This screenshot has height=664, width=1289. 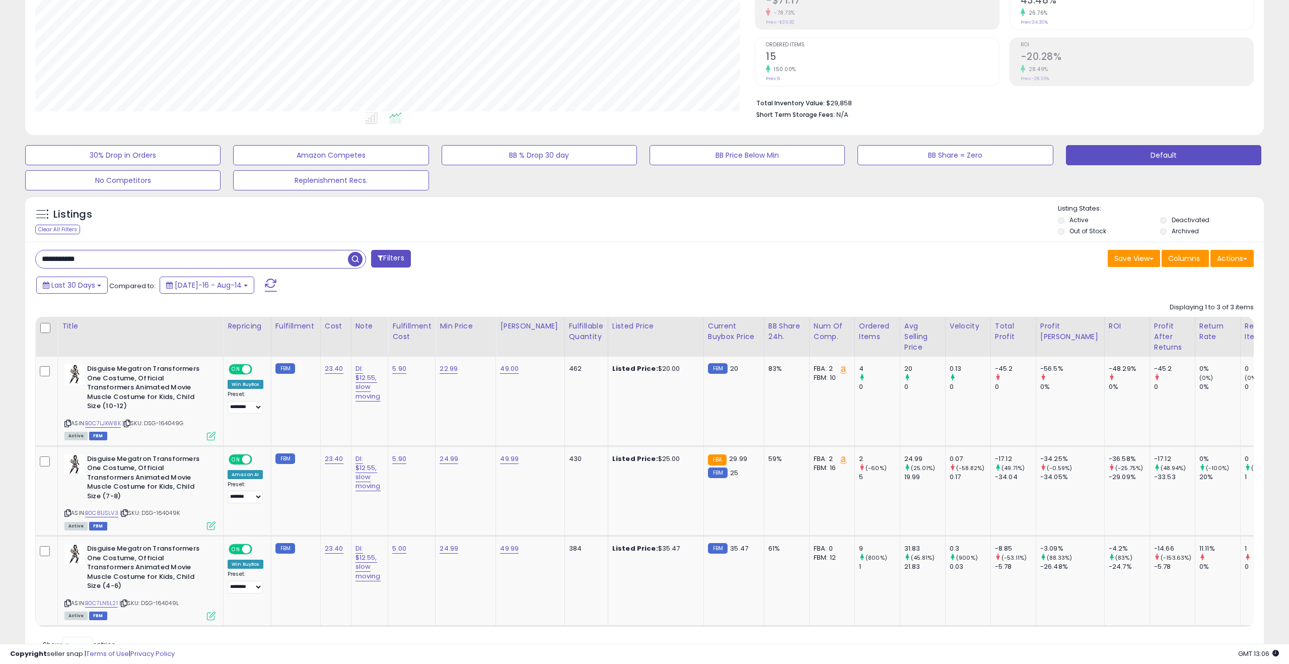 I want to click on button: Actions, so click(x=1232, y=258).